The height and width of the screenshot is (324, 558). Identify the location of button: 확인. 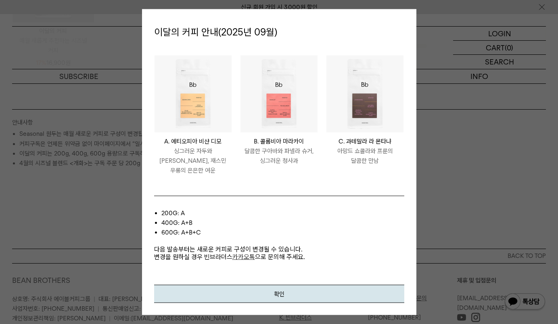
(279, 294).